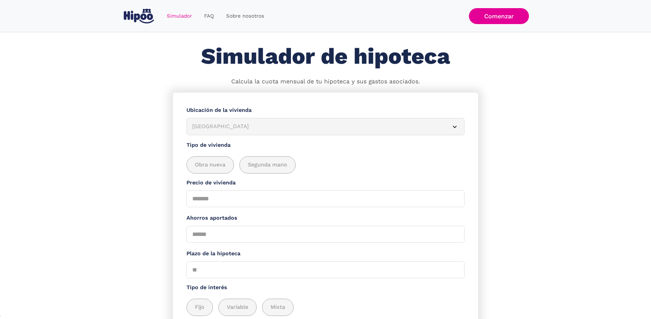  Describe the element at coordinates (200, 307) in the screenshot. I see `span: Fijo` at that location.